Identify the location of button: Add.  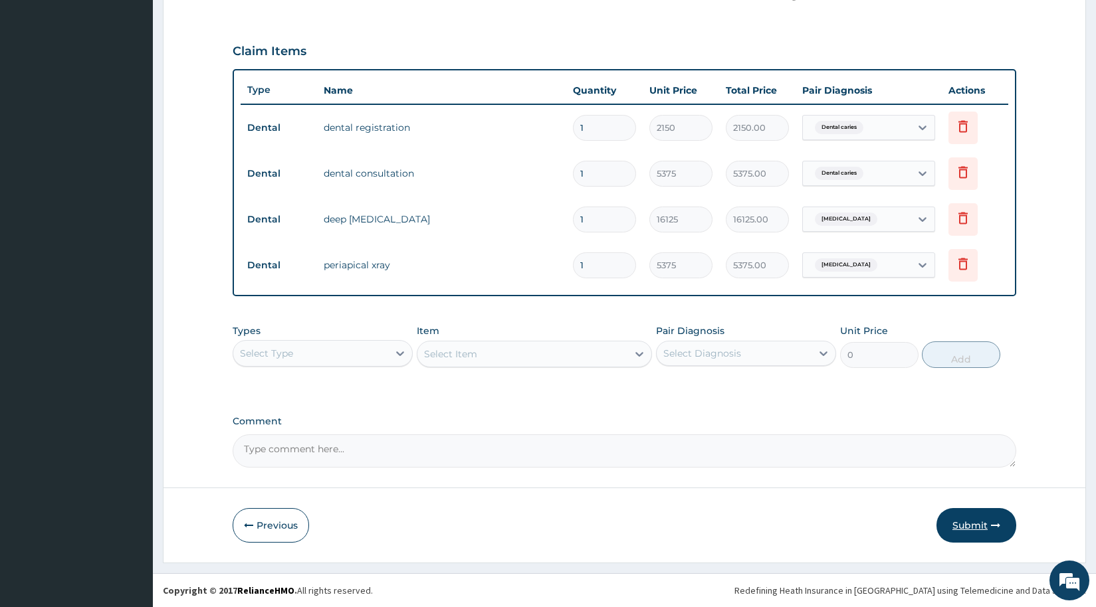
(961, 355).